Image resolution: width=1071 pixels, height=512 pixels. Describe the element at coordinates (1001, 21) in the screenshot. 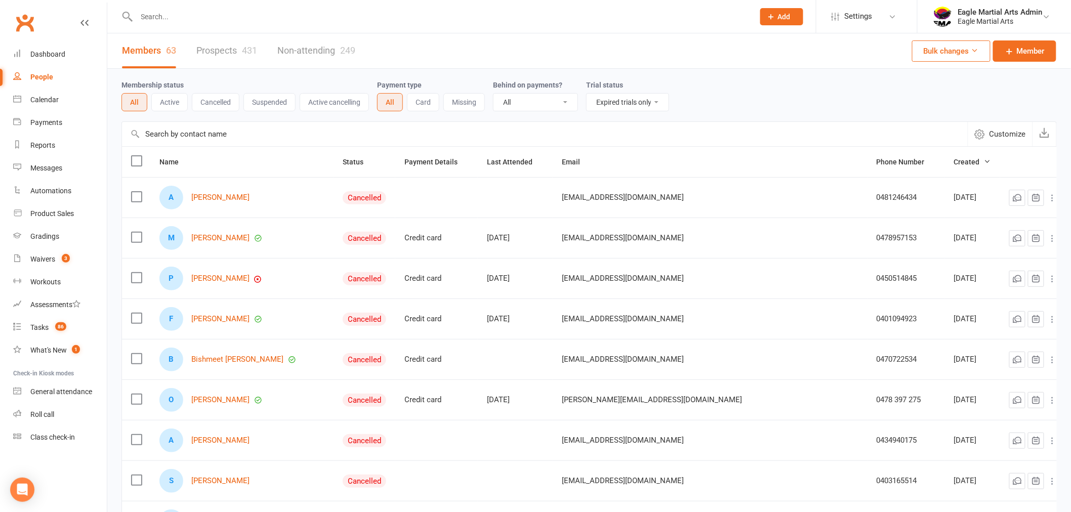

I see `div: Eagle Martial Arts` at that location.